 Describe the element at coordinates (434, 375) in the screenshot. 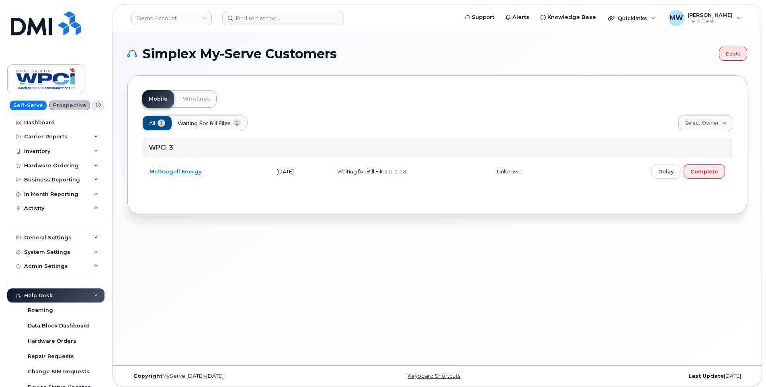

I see `a: Keyboard Shortcuts` at that location.